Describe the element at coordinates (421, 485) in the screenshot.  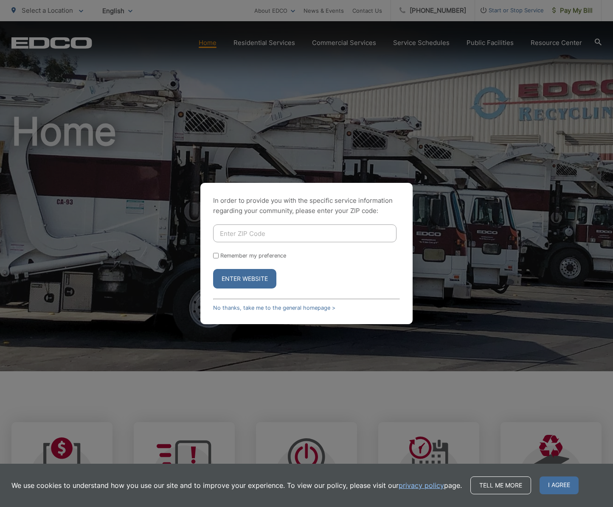
I see `a: privacy policy` at that location.